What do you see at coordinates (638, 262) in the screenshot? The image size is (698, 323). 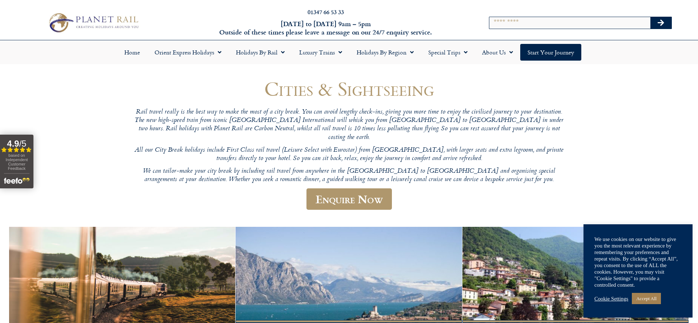 I see `div: We use cookies on our website to give you the most relevant experience by remembering your prefer...` at bounding box center [638, 262].